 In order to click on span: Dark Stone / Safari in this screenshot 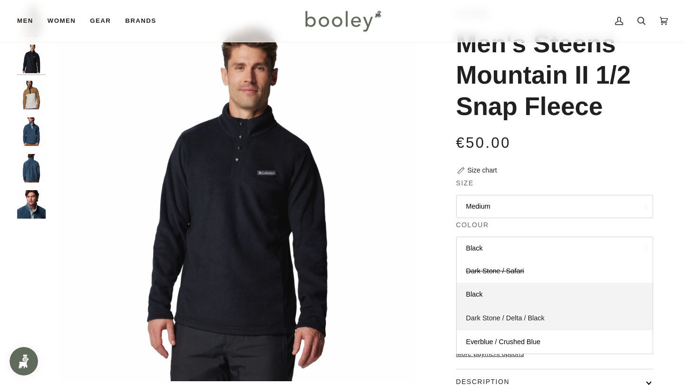, I will do `click(495, 271)`.